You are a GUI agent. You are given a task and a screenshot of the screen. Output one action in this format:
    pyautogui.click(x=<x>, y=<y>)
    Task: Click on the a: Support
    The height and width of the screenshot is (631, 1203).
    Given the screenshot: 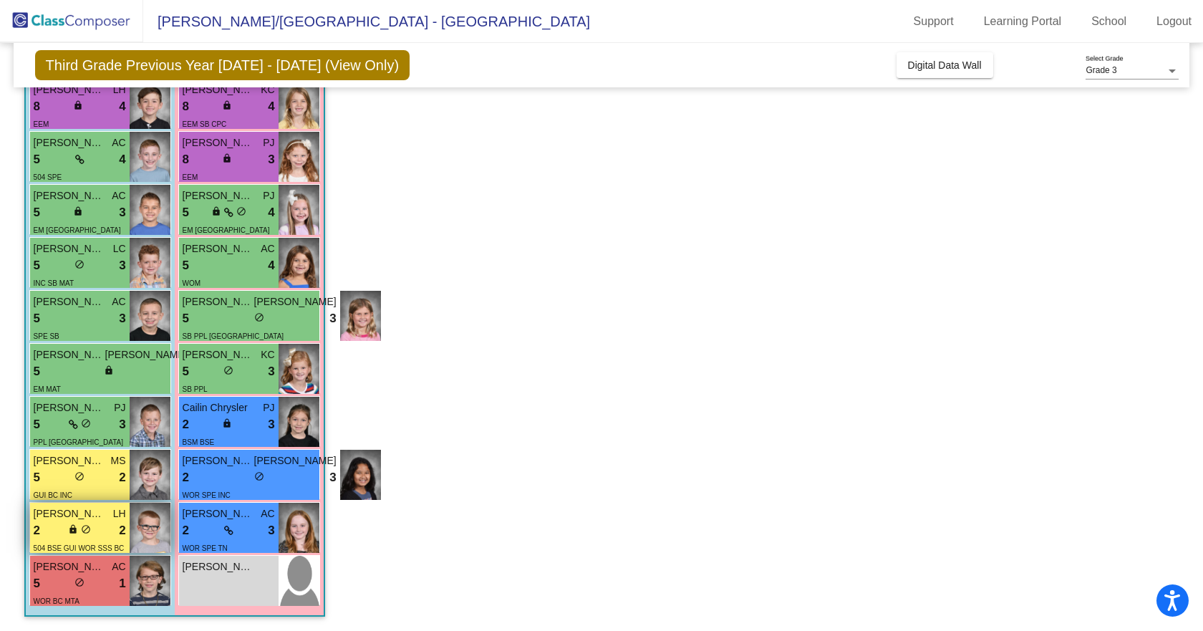 What is the action you would take?
    pyautogui.click(x=934, y=21)
    